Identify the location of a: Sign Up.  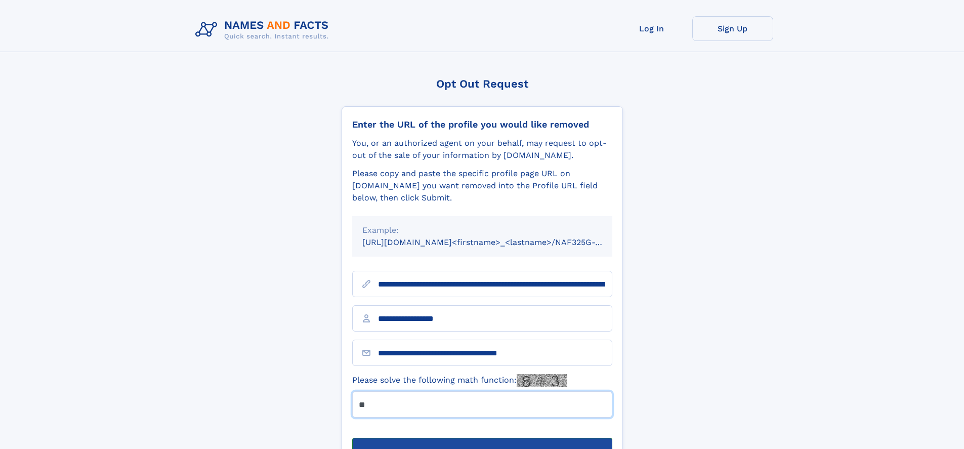
(733, 28).